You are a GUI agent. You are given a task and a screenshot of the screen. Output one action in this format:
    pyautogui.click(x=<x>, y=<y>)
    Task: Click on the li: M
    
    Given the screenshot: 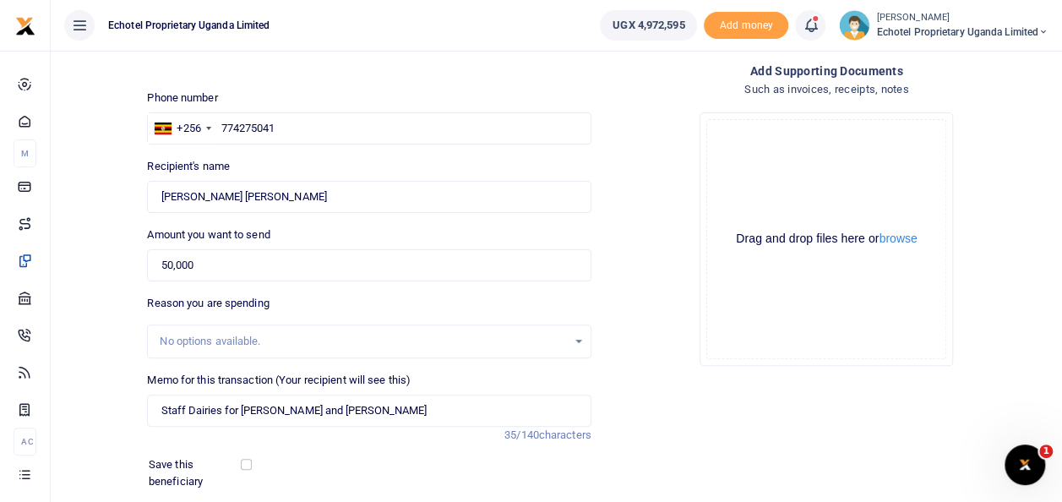 What is the action you would take?
    pyautogui.click(x=24, y=153)
    